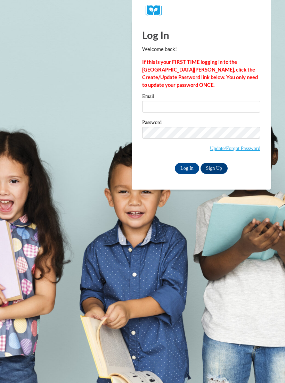 Image resolution: width=285 pixels, height=383 pixels. Describe the element at coordinates (201, 49) in the screenshot. I see `p: Welcome back!` at that location.